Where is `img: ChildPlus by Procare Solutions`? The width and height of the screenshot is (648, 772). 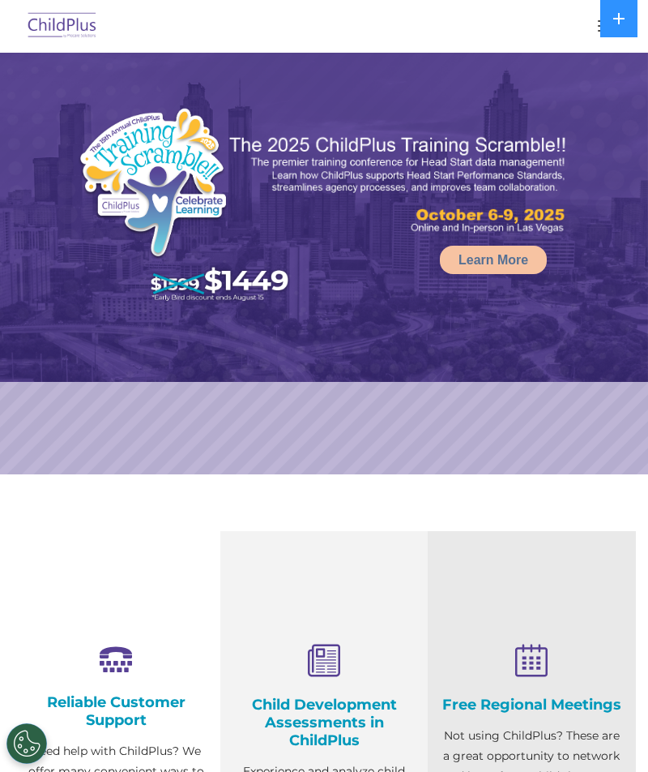
img: ChildPlus by Procare Solutions is located at coordinates (62, 26).